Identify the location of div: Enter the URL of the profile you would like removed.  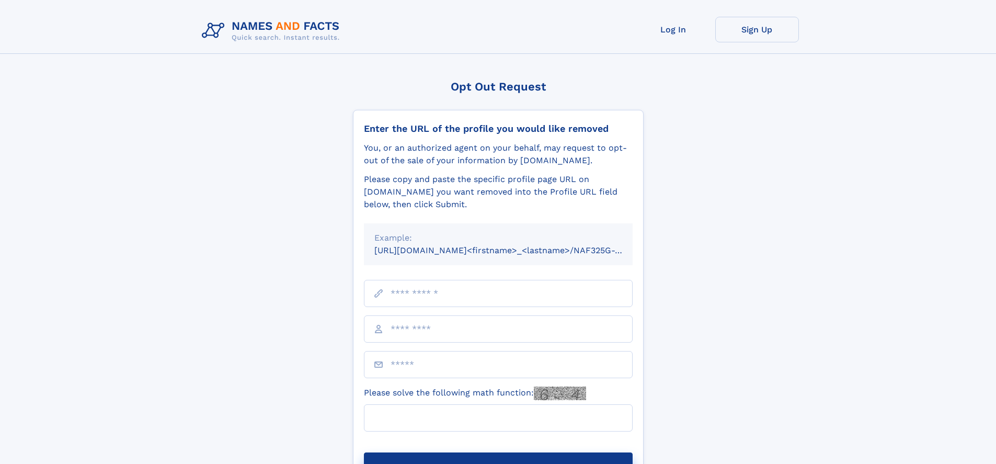
(498, 129).